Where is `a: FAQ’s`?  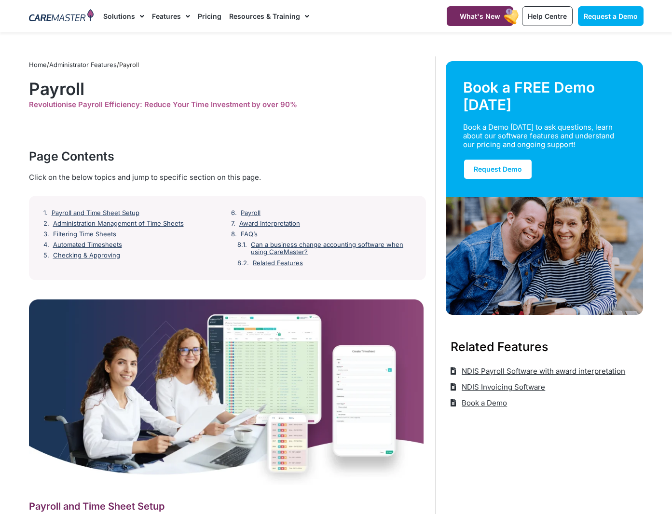
a: FAQ’s is located at coordinates (249, 234).